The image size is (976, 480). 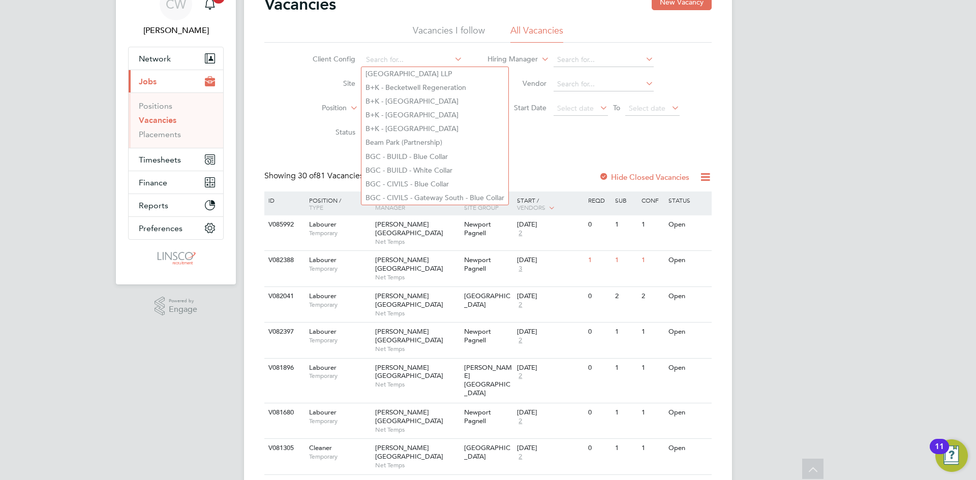 What do you see at coordinates (153, 182) in the screenshot?
I see `span: Finance` at bounding box center [153, 182].